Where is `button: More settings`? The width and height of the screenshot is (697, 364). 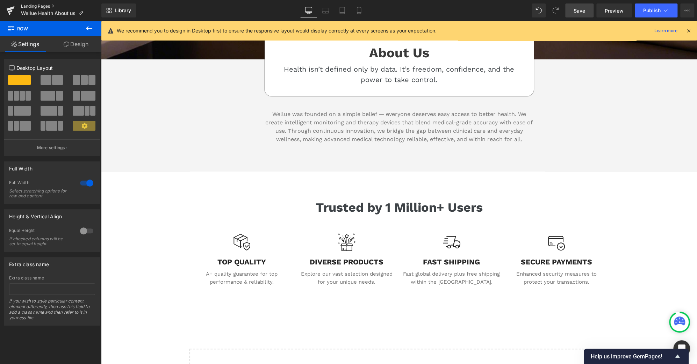 button: More settings is located at coordinates (52, 148).